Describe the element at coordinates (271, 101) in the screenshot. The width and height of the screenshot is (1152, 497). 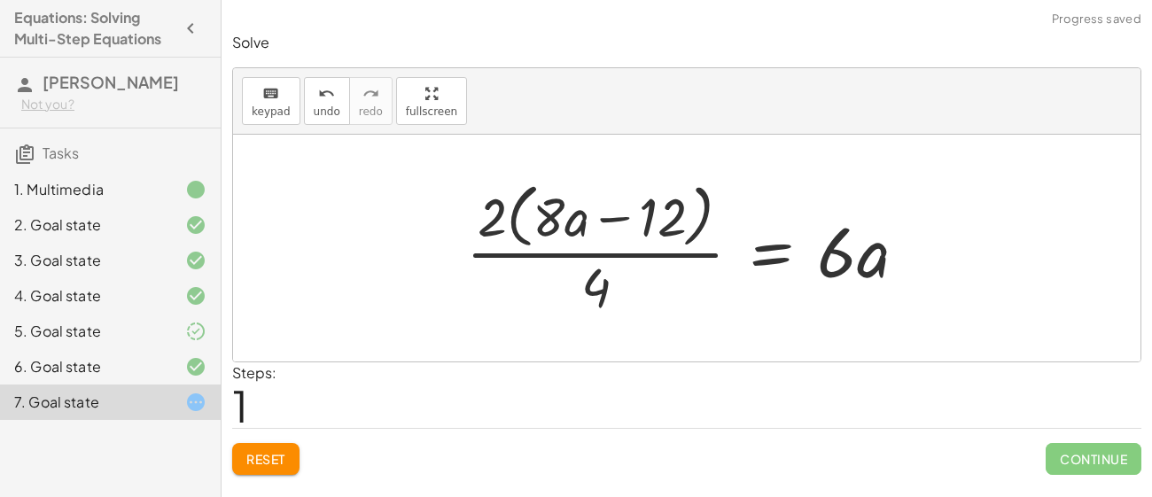
I see `button: keyboardkeypad` at that location.